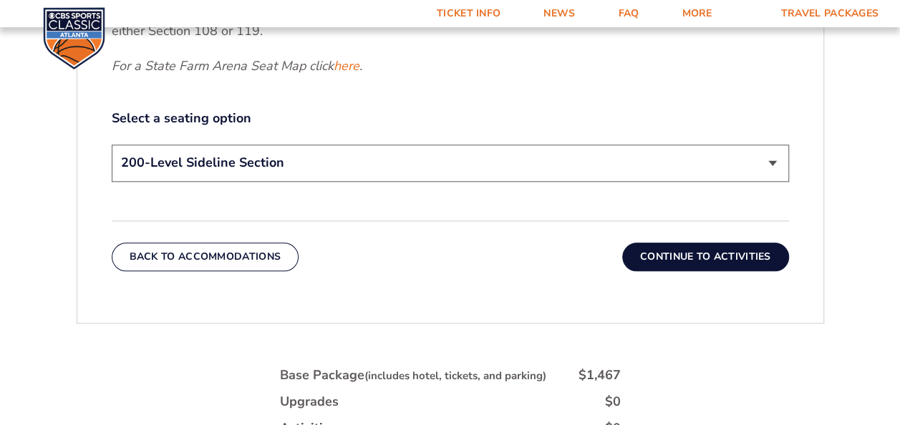 The image size is (900, 425). Describe the element at coordinates (413, 375) in the screenshot. I see `div: Base Package` at that location.